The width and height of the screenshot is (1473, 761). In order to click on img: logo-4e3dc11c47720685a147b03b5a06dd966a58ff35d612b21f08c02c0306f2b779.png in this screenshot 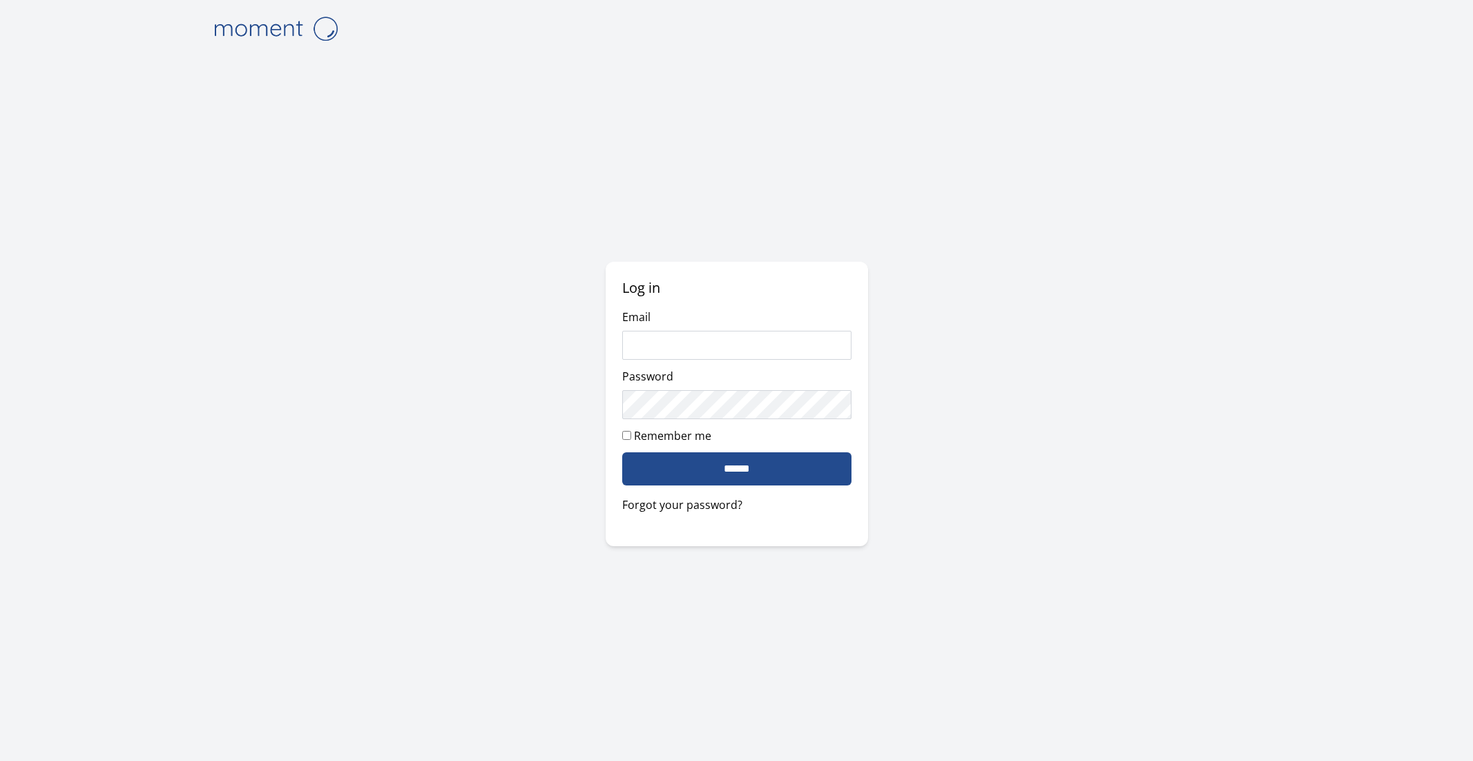, I will do `click(275, 28)`.